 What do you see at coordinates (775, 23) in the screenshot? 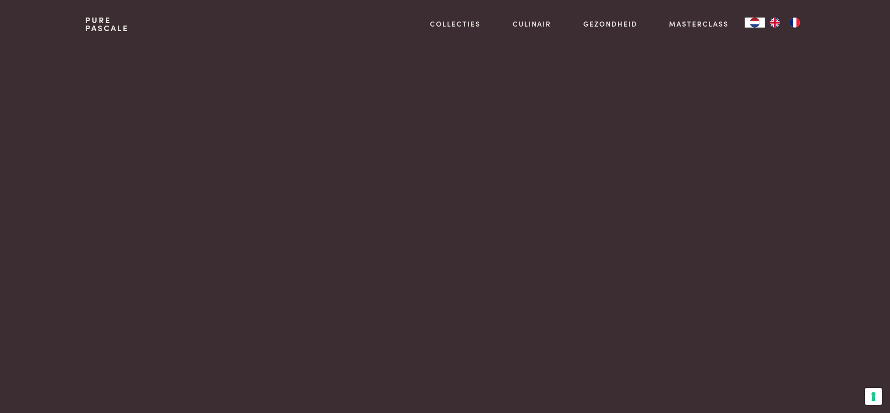
I see `a: EN` at bounding box center [775, 23].